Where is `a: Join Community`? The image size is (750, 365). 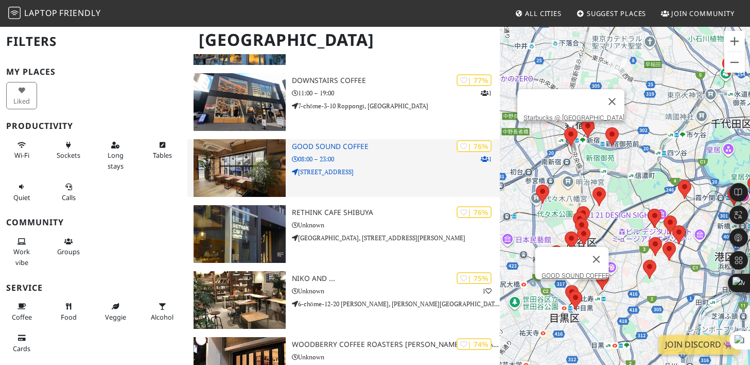
a: Join Community is located at coordinates (698, 13).